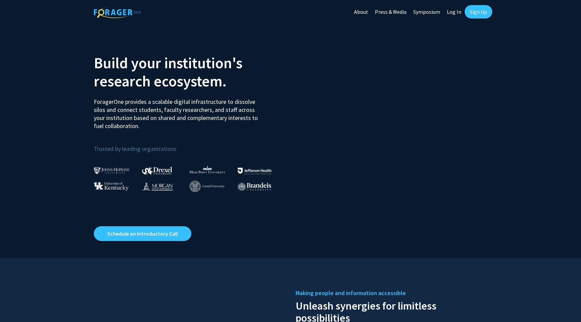 This screenshot has width=581, height=322. Describe the element at coordinates (478, 12) in the screenshot. I see `a: Sign Up` at that location.